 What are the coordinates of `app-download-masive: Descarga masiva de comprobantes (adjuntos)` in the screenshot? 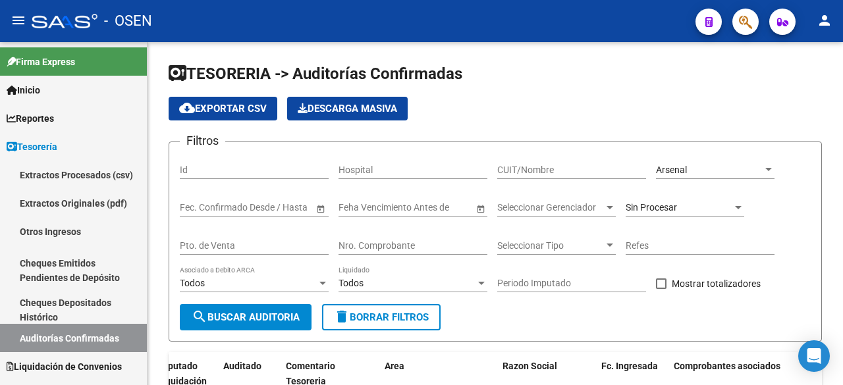 It's located at (347, 109).